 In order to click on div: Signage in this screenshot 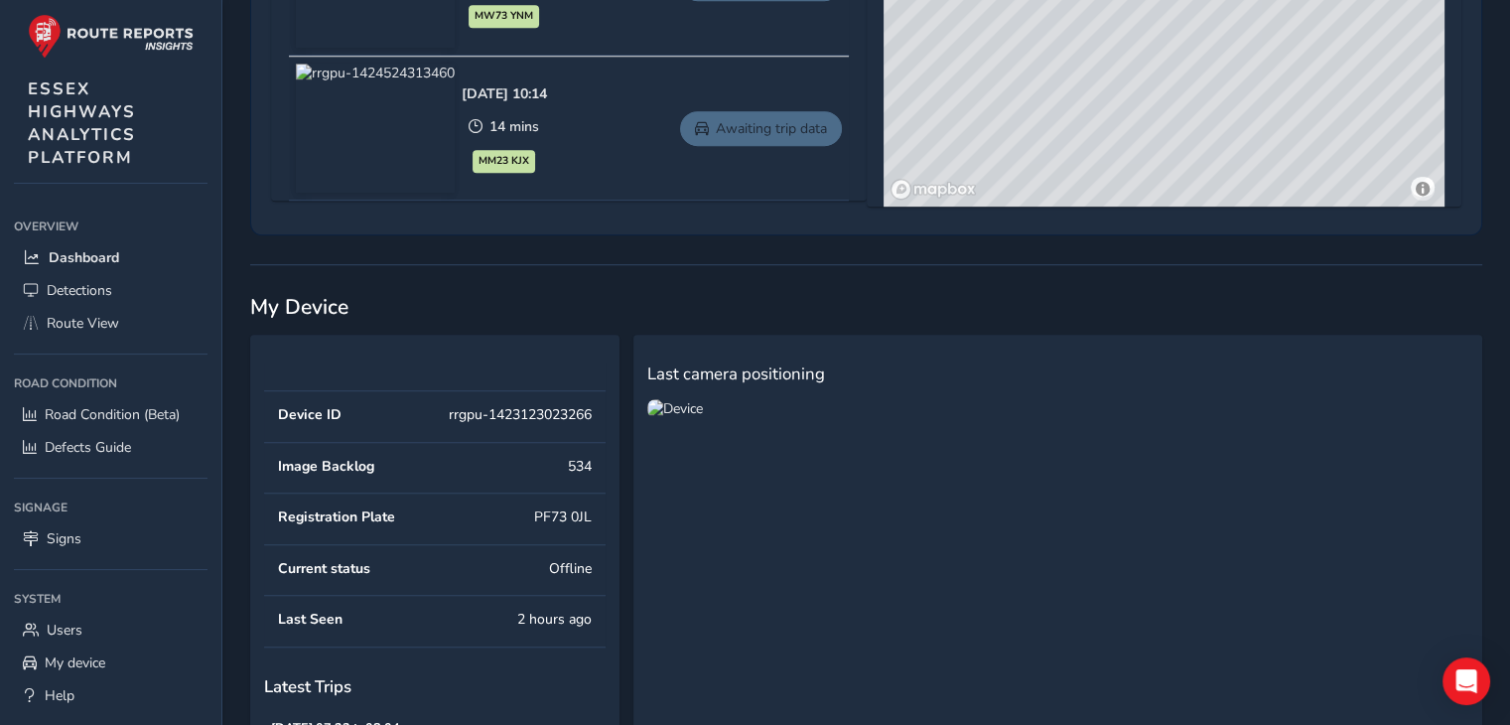, I will do `click(110, 507)`.